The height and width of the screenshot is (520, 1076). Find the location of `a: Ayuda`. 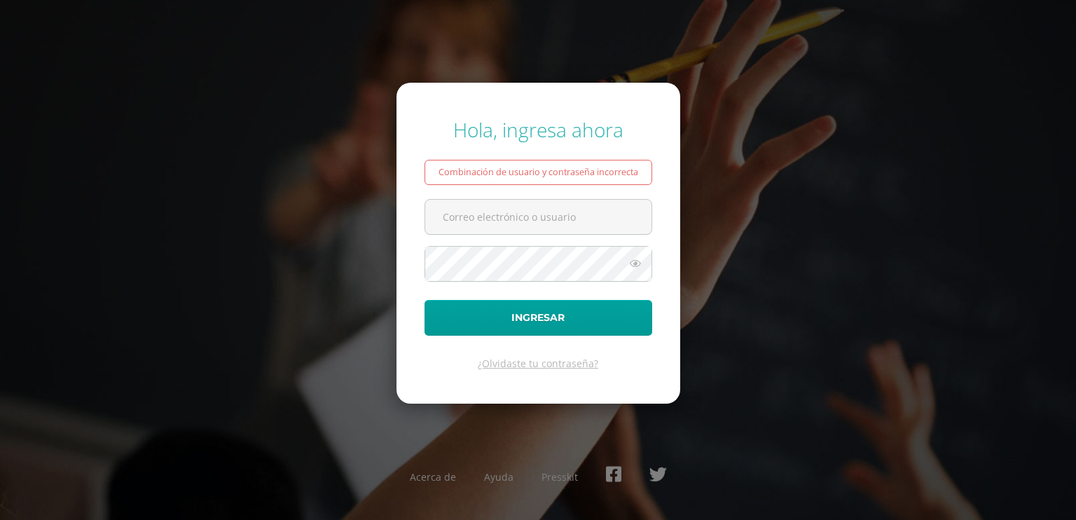

a: Ayuda is located at coordinates (499, 476).